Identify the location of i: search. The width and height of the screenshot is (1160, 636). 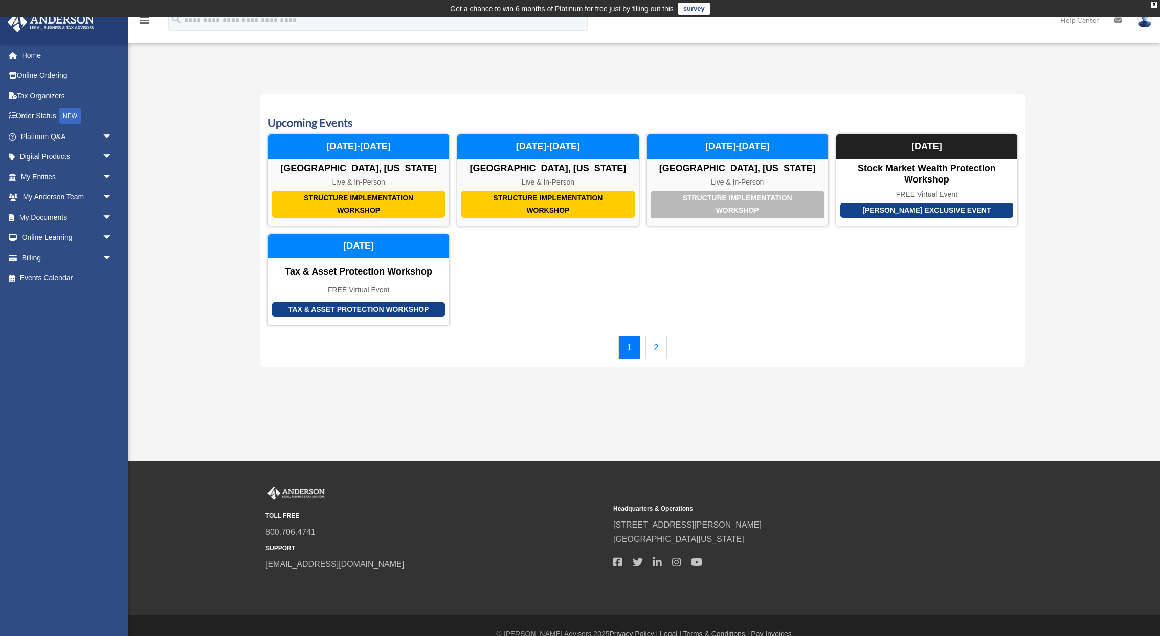
(177, 19).